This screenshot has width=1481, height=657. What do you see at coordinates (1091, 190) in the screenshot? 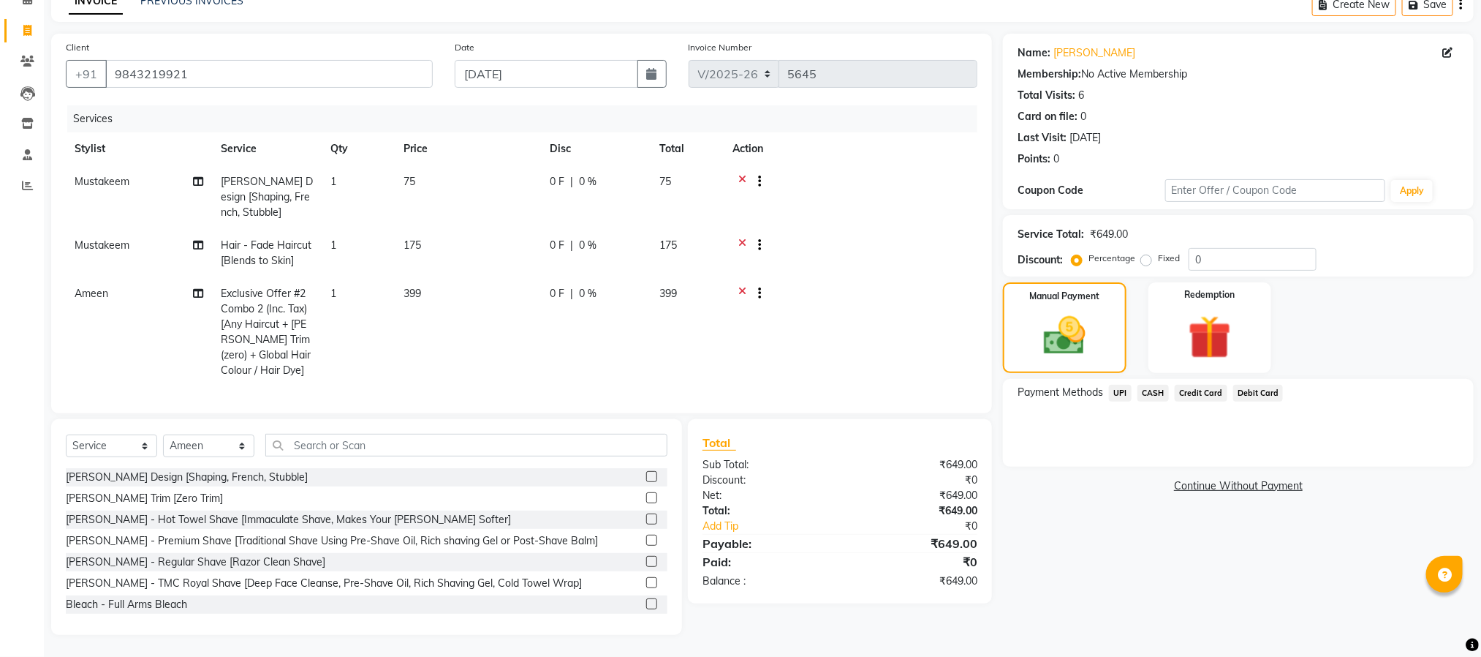
I see `div: Coupon Code` at bounding box center [1091, 190].